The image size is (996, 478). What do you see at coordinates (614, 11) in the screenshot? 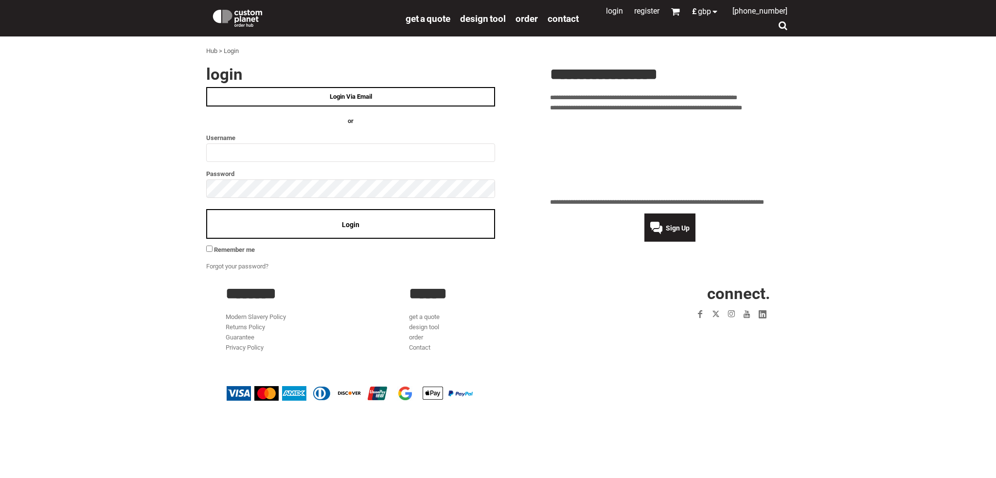
I see `a: Login` at bounding box center [614, 11].